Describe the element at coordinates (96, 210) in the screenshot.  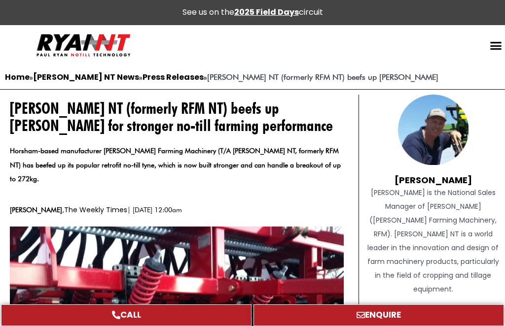
I see `a: The Weekly Times` at that location.